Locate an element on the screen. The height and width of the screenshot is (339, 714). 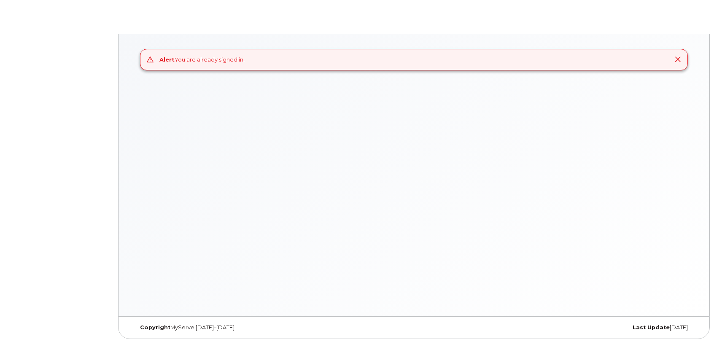
strong: Last Update is located at coordinates (651, 327).